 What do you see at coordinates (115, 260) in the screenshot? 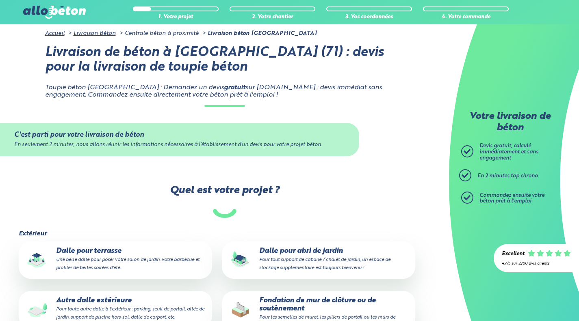
I see `p: Dalle pour terrasse` at bounding box center [115, 260].